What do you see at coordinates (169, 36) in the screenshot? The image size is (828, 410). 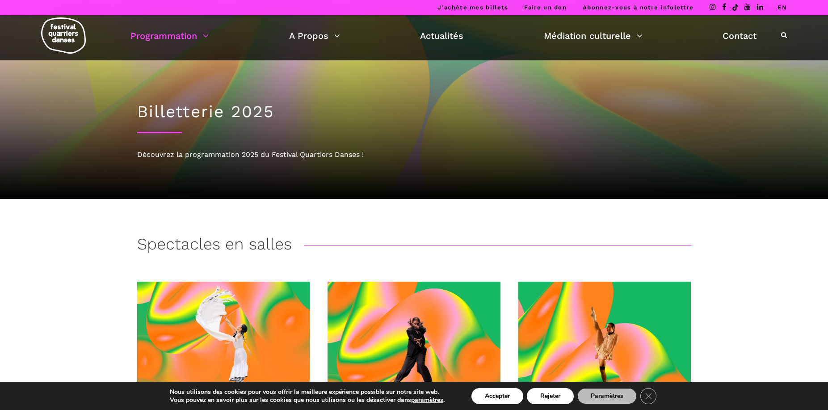 I see `a: Programmation` at bounding box center [169, 36].